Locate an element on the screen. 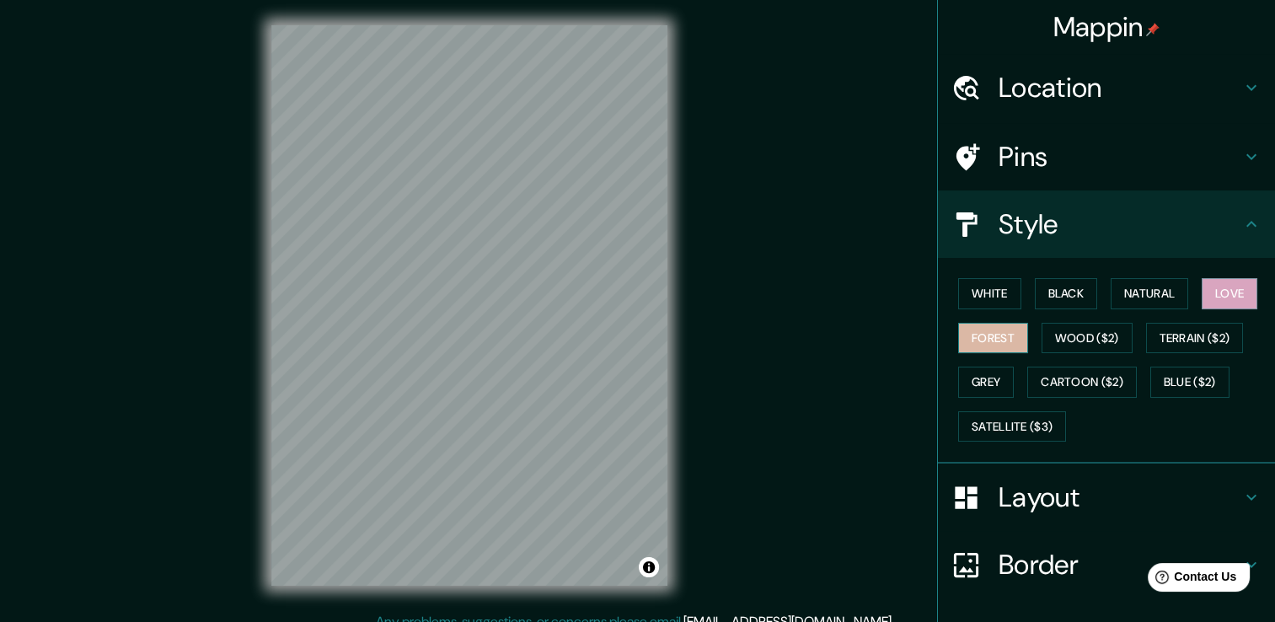  button: White is located at coordinates (990, 293).